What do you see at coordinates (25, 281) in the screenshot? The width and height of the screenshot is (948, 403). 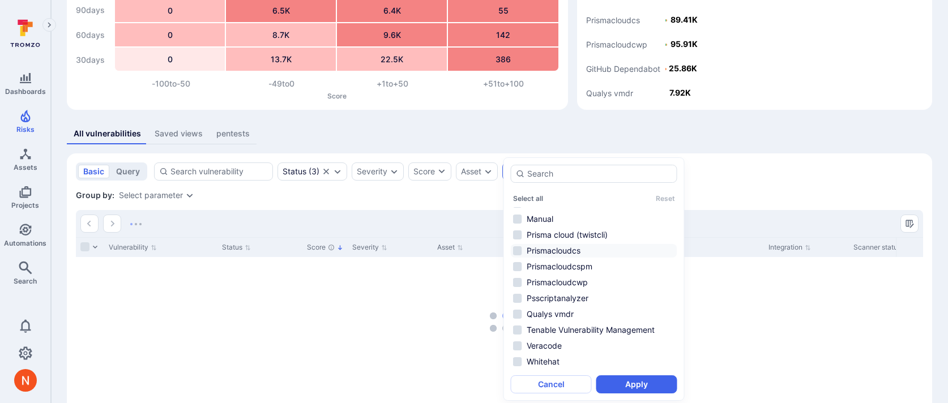 I see `span: Search` at bounding box center [25, 281].